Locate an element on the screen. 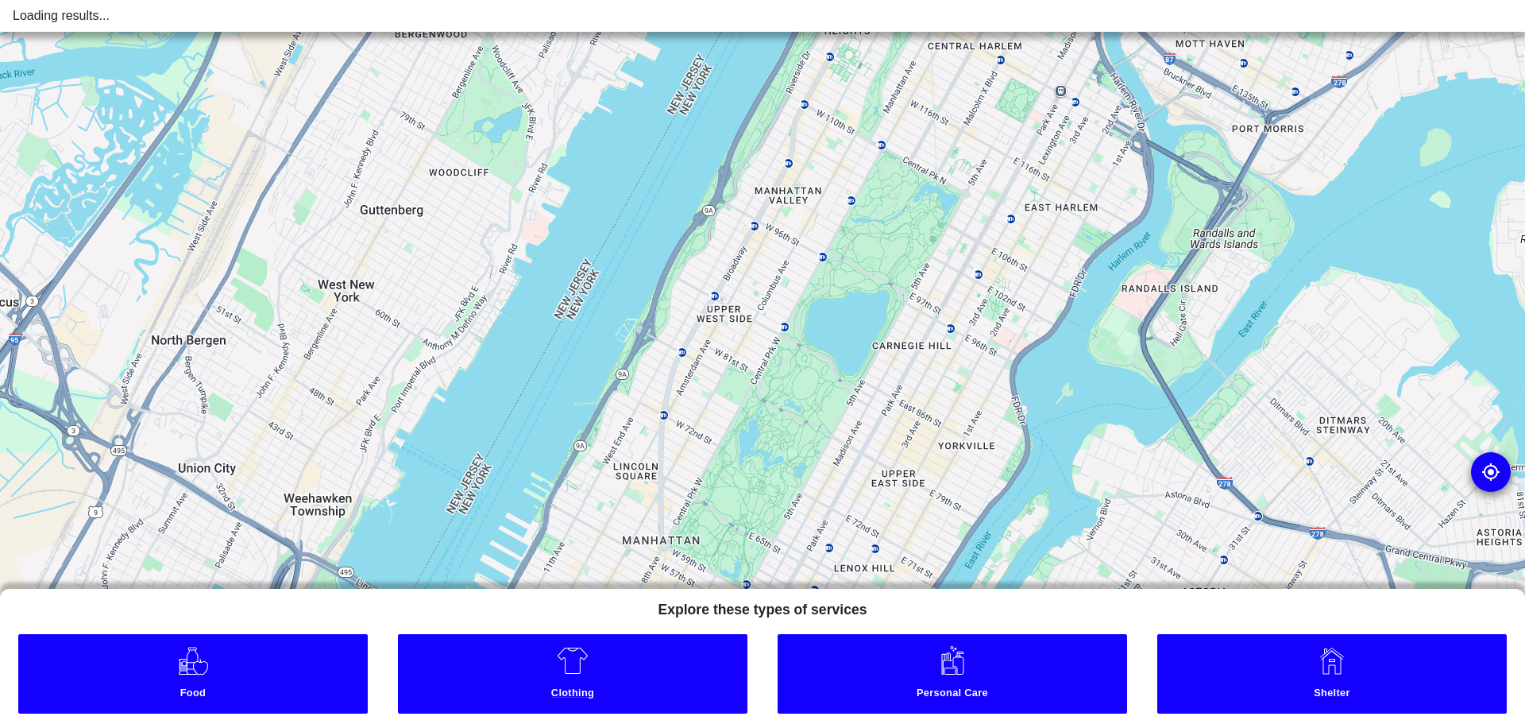 The image size is (1525, 724). a: Food is located at coordinates (193, 674).